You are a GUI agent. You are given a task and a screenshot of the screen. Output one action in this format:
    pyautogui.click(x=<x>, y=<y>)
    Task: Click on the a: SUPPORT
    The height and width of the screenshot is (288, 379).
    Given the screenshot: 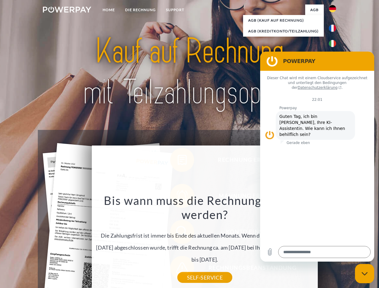 What is the action you would take?
    pyautogui.click(x=175, y=10)
    